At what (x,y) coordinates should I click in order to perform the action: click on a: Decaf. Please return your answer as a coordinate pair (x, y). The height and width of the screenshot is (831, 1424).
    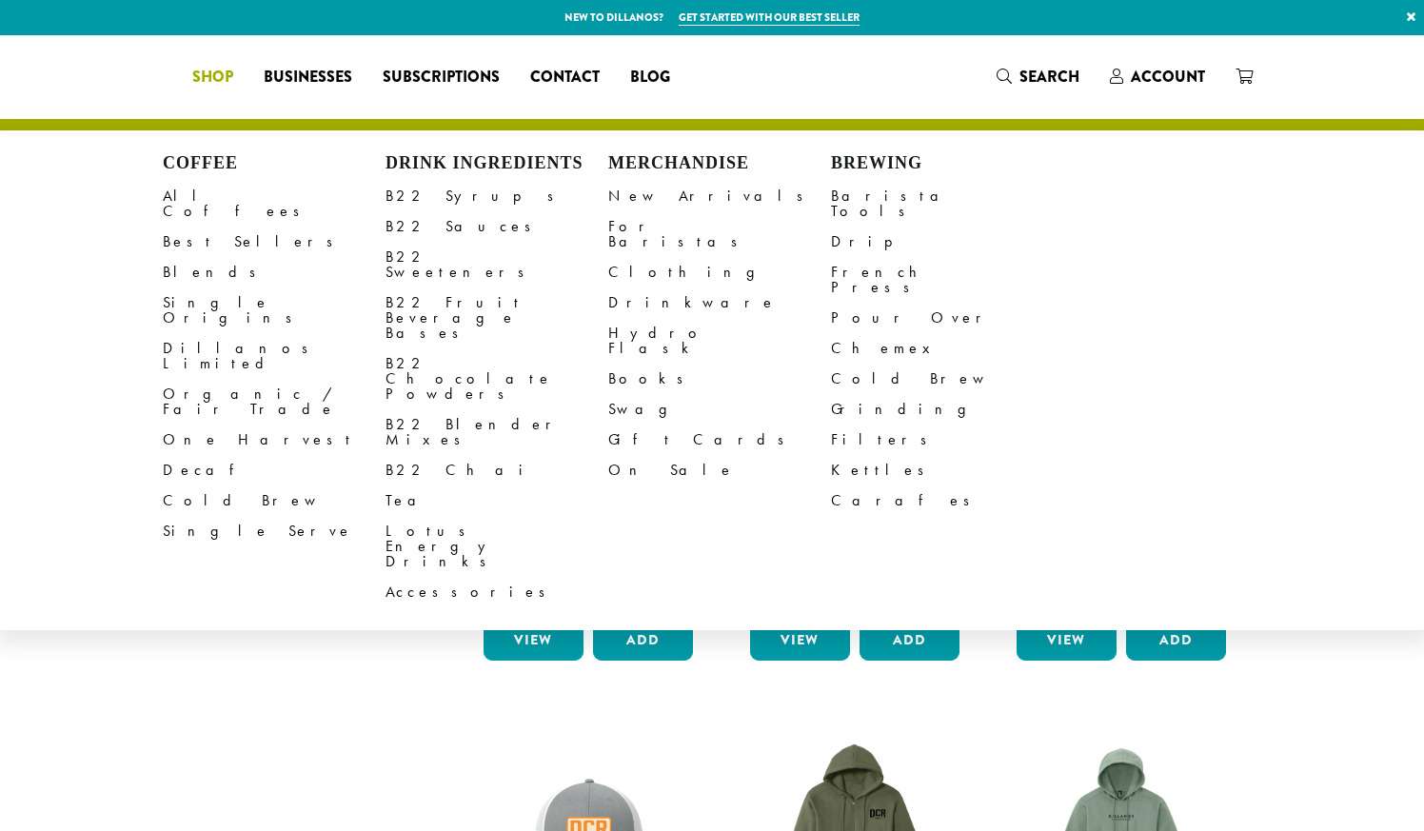
    Looking at the image, I should click on (274, 470).